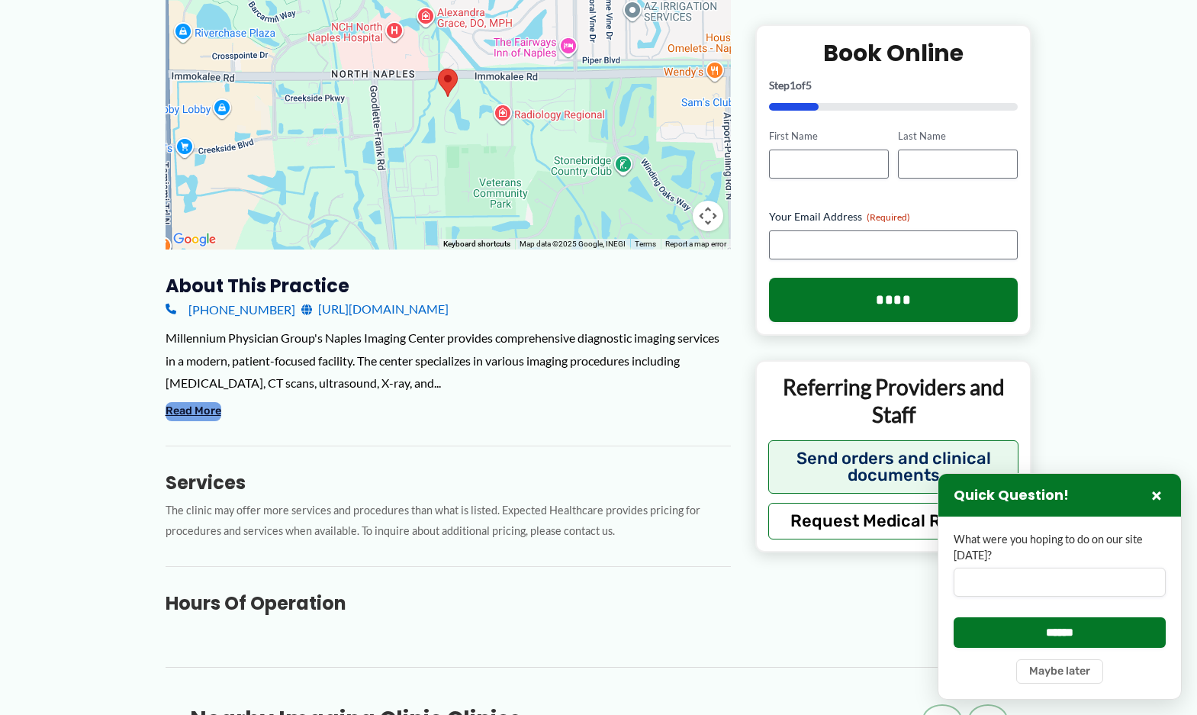 The image size is (1197, 715). Describe the element at coordinates (792, 85) in the screenshot. I see `span: 1` at that location.